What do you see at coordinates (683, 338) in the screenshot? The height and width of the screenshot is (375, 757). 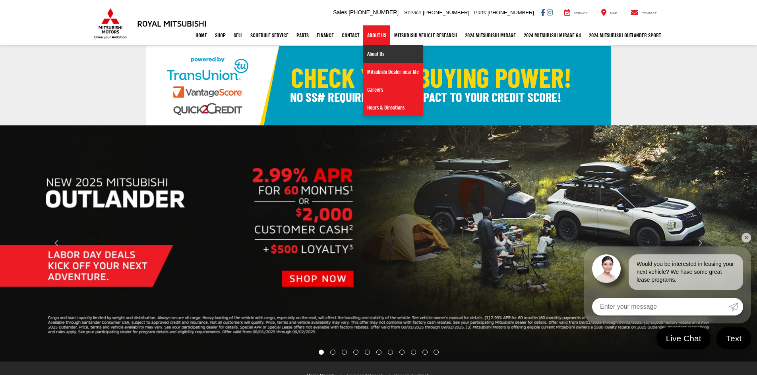 I see `span: Live Chat` at bounding box center [683, 338].